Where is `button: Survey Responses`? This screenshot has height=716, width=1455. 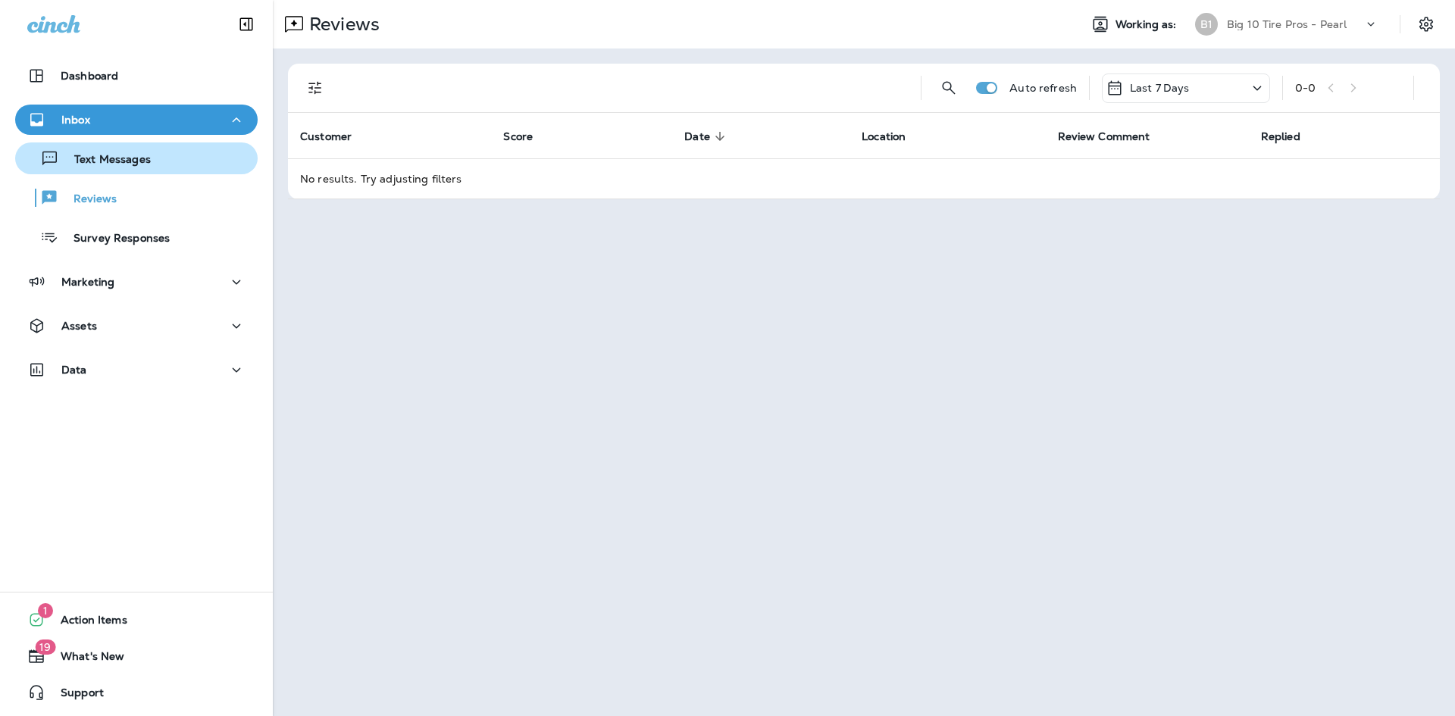
button: Survey Responses is located at coordinates (136, 237).